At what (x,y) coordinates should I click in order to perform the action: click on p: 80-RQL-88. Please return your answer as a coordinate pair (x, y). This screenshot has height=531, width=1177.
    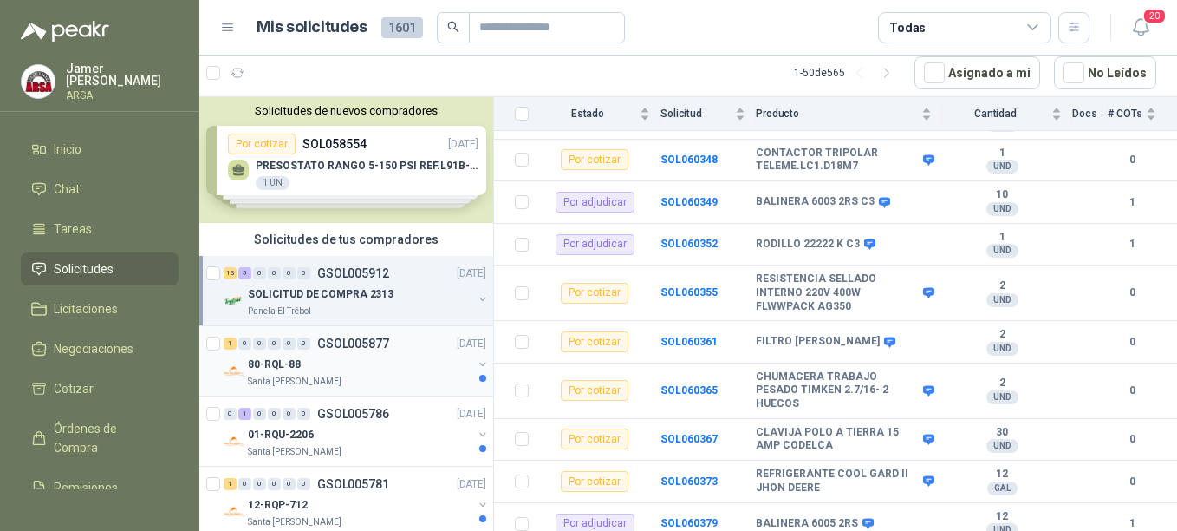
    Looking at the image, I should click on (274, 364).